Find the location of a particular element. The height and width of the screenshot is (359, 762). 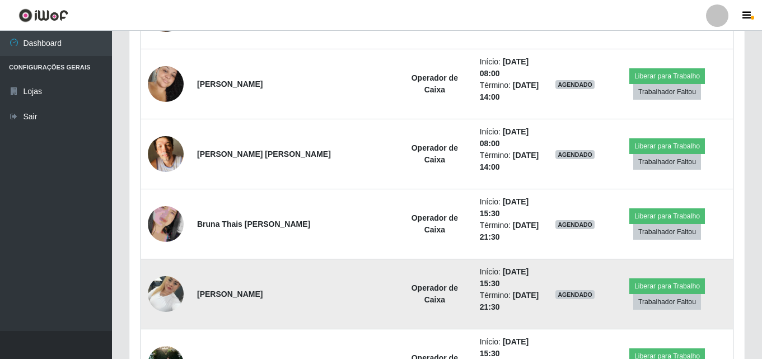

img: 1705784966406.jpeg is located at coordinates (166, 153).